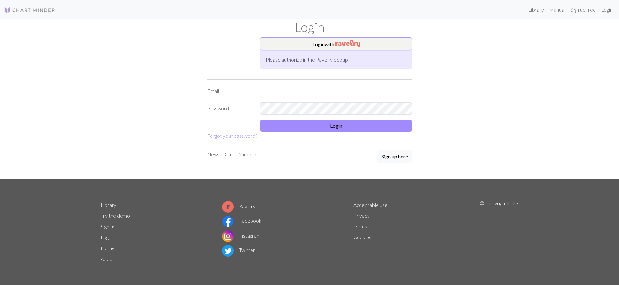 The image size is (619, 294). What do you see at coordinates (115, 215) in the screenshot?
I see `a: Try the demo` at bounding box center [115, 215].